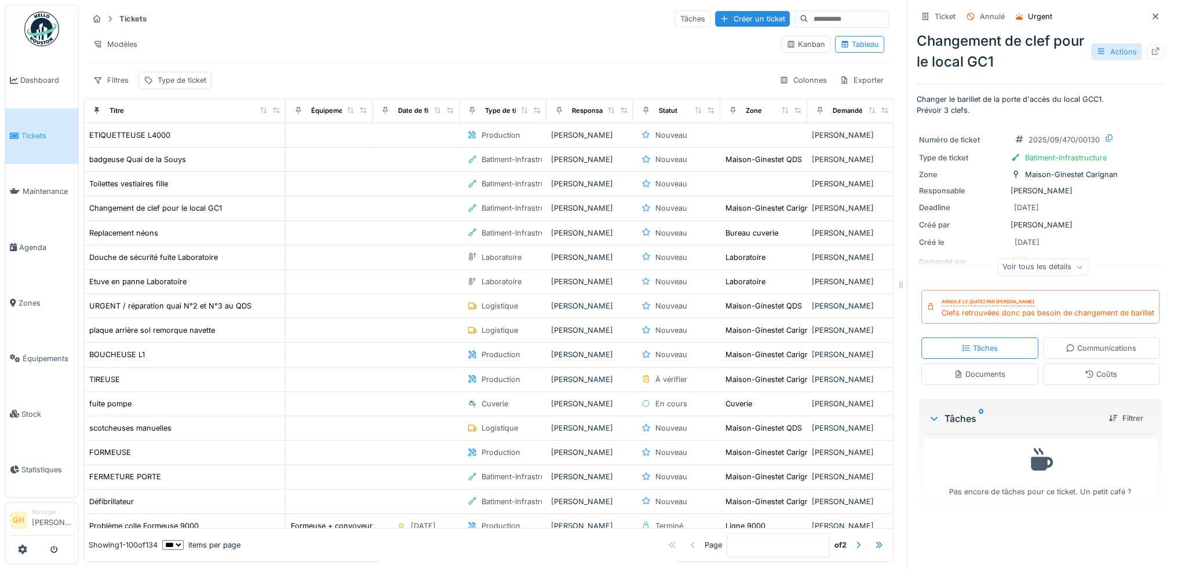  I want to click on span: Dashboard, so click(47, 80).